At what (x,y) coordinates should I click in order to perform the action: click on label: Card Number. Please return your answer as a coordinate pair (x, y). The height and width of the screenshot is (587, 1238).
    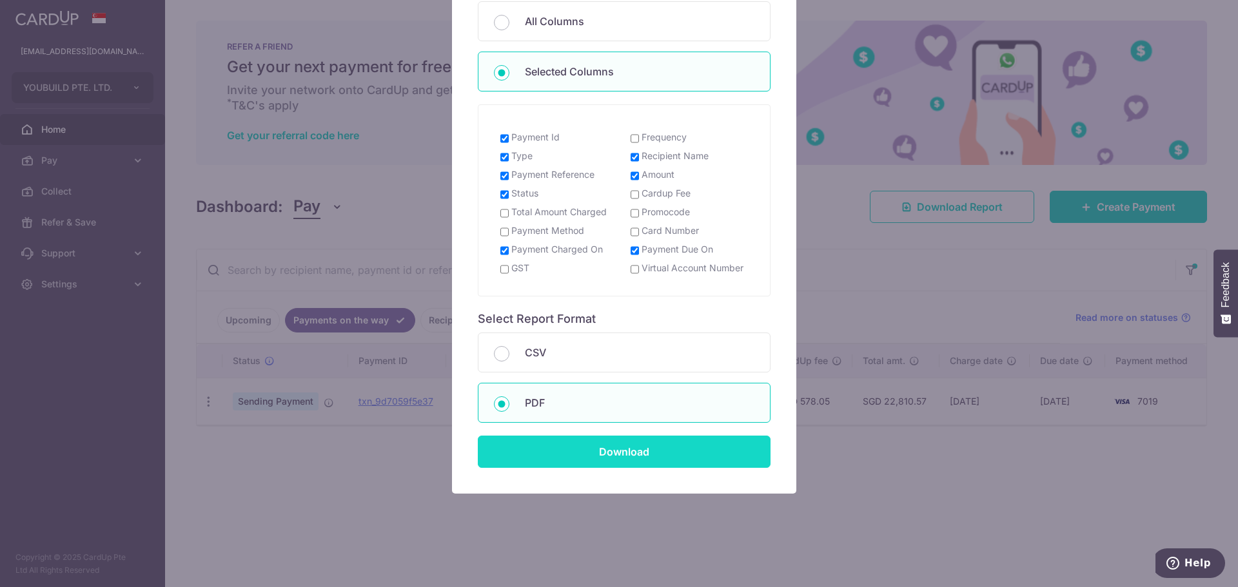
    Looking at the image, I should click on (670, 231).